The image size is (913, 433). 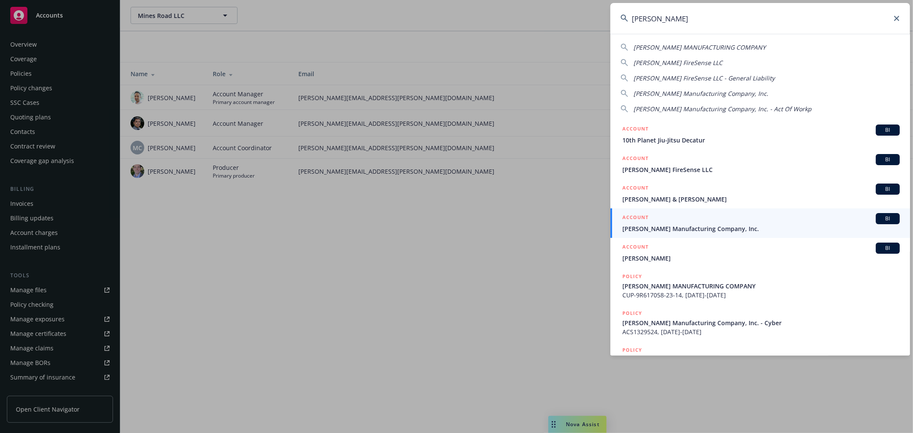 What do you see at coordinates (760, 359) in the screenshot?
I see `a: POLICY$5M Cyber Liability` at bounding box center [760, 359].